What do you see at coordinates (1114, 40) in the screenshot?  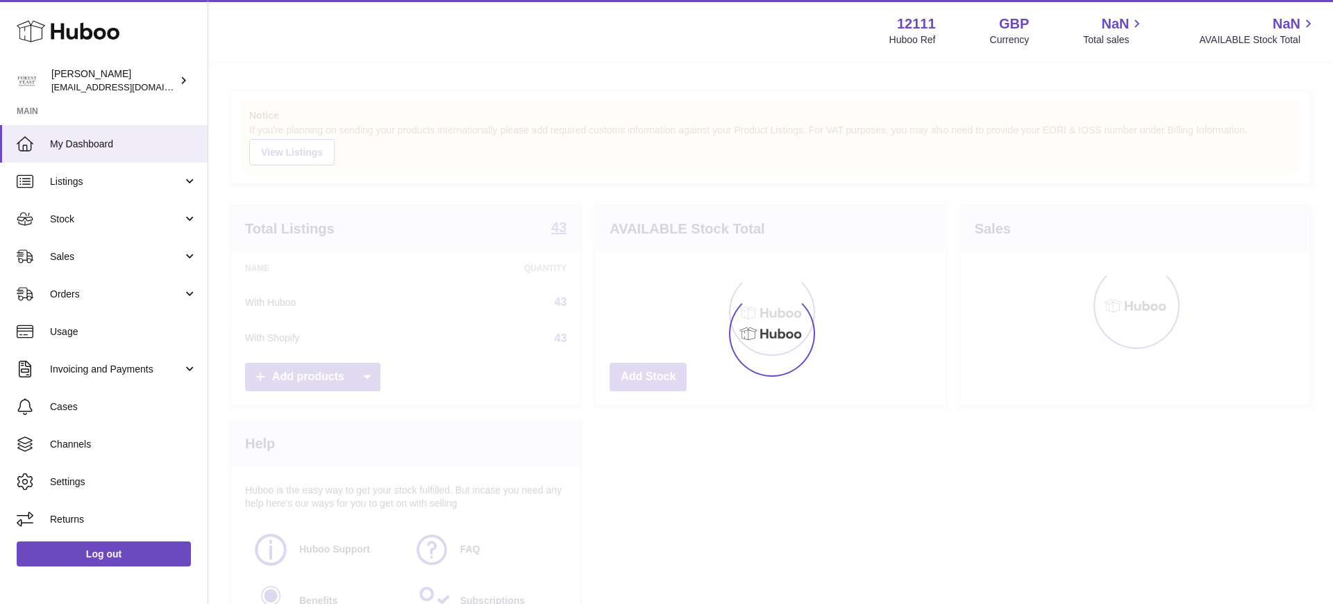 I see `span: Total sales` at bounding box center [1114, 40].